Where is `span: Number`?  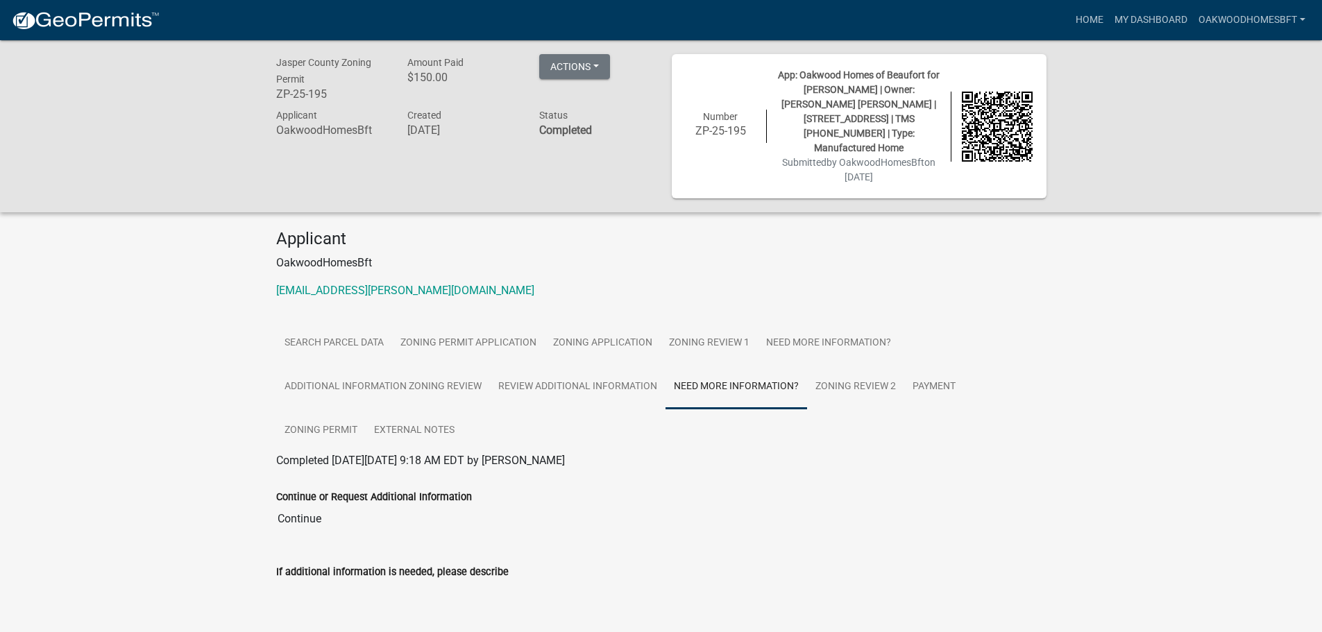 span: Number is located at coordinates (720, 117).